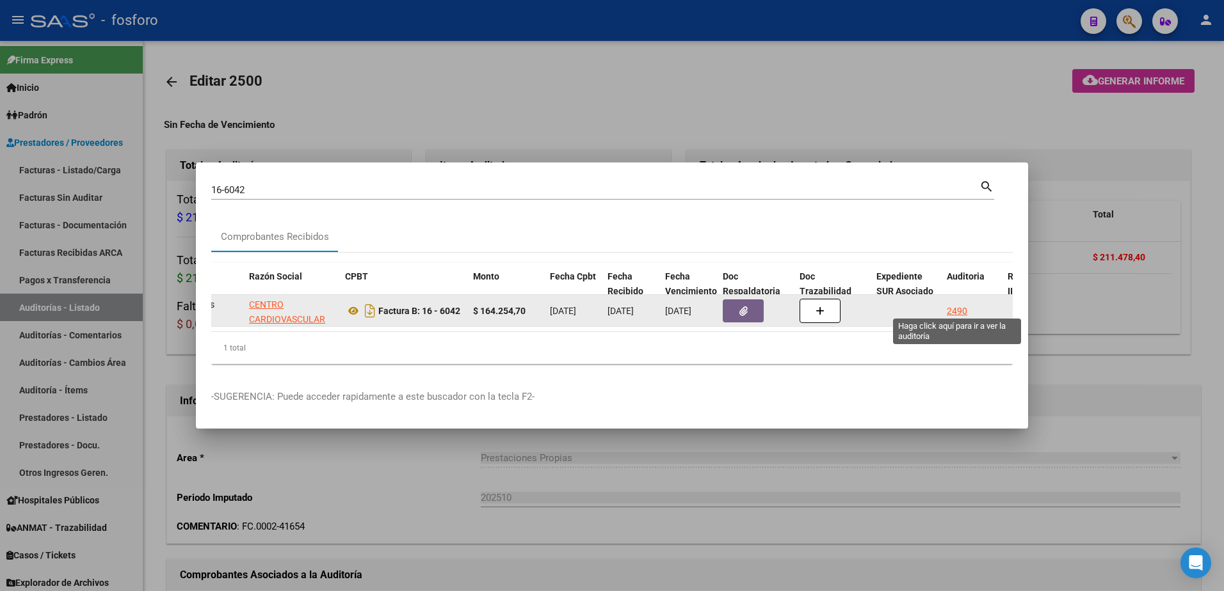 This screenshot has height=591, width=1224. Describe the element at coordinates (1028, 284) in the screenshot. I see `span: Retencion IIBB` at that location.